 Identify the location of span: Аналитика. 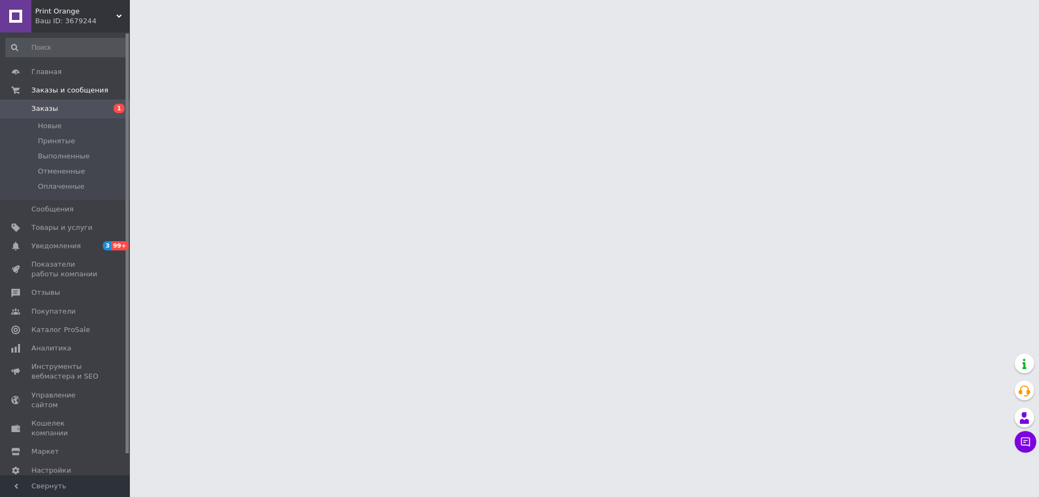
(51, 349).